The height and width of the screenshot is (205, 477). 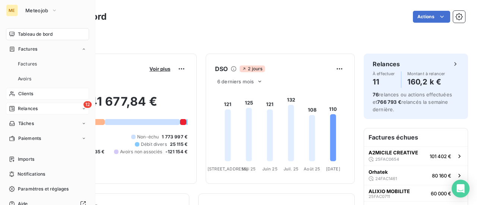 I want to click on h6: Factures échues, so click(x=416, y=137).